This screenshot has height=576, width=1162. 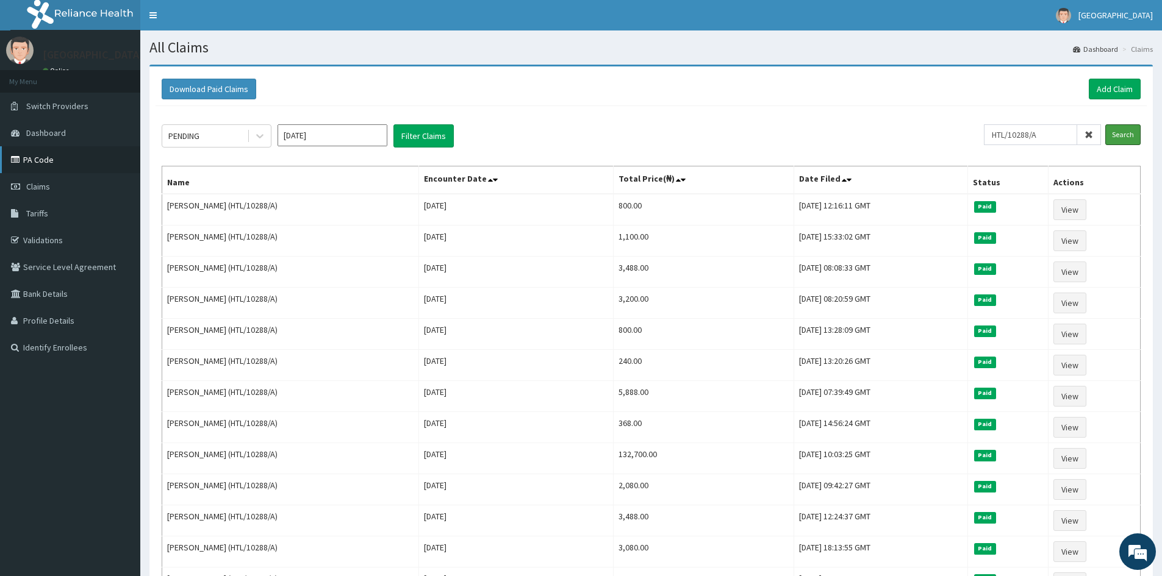 I want to click on td: 3,200.00, so click(x=704, y=303).